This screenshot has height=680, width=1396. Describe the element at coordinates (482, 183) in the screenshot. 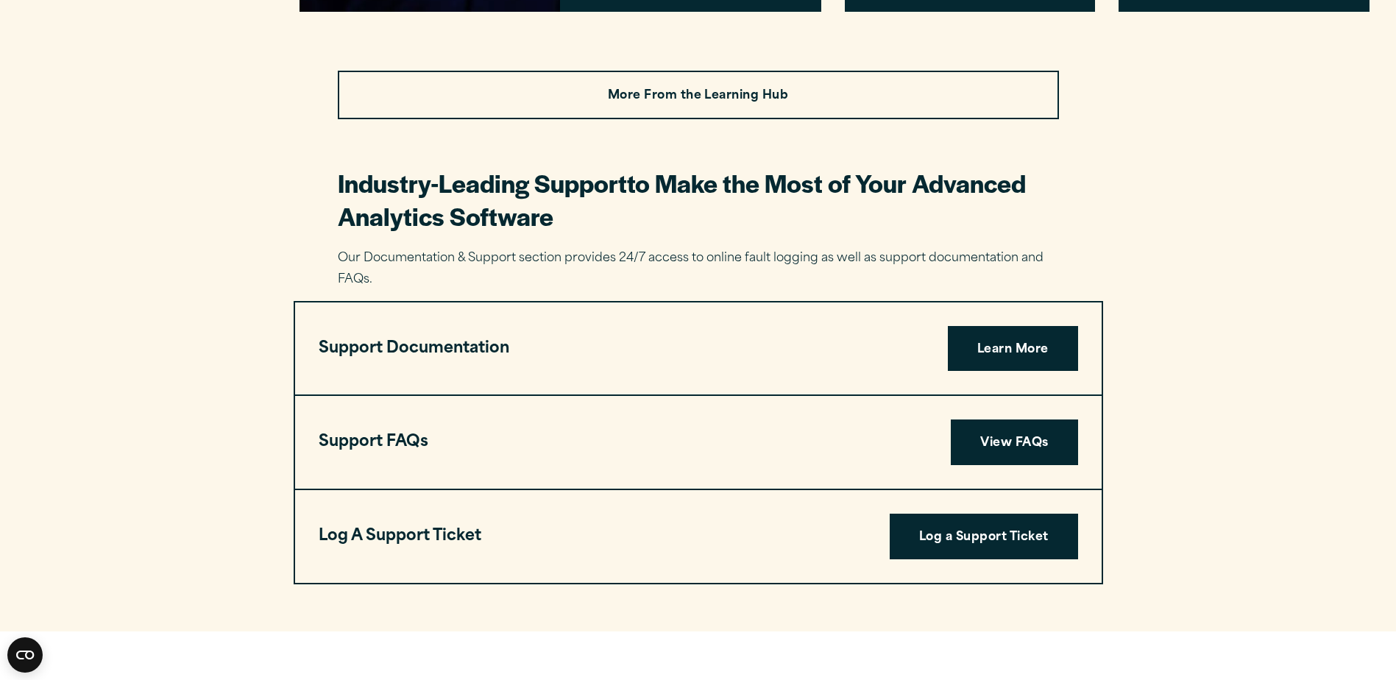

I see `strong: Industry-Leading Support` at that location.